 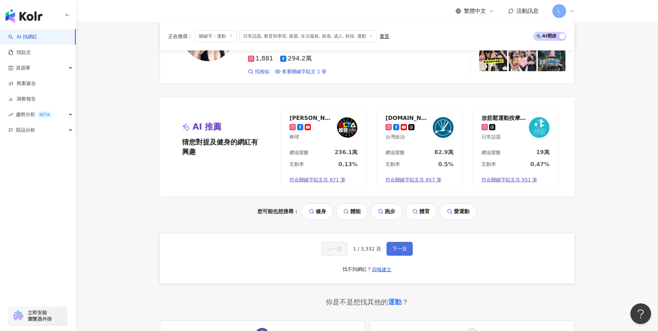 I want to click on span: 294.2萬, so click(x=296, y=58).